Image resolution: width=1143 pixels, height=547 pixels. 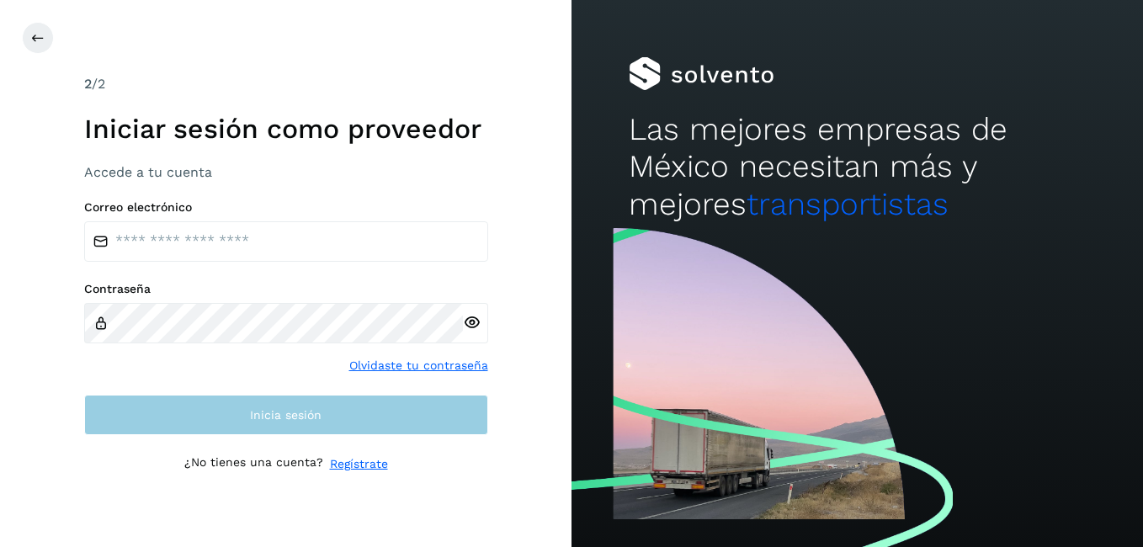 I want to click on span: Inicia sesión, so click(x=285, y=415).